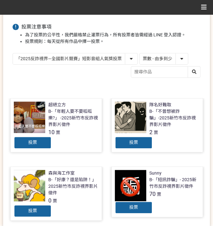 Image resolution: width=213 pixels, height=226 pixels. What do you see at coordinates (61, 173) in the screenshot?
I see `div: 森與海工作室` at bounding box center [61, 173].